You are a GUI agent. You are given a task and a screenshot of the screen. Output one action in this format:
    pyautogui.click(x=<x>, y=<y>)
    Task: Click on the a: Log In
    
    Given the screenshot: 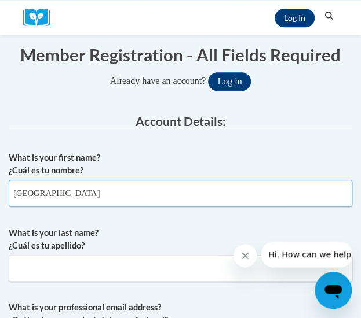 What is the action you would take?
    pyautogui.click(x=294, y=18)
    